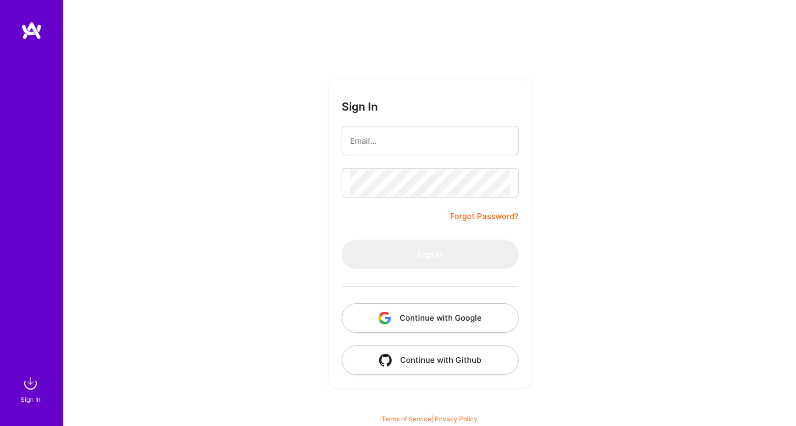 This screenshot has width=796, height=426. What do you see at coordinates (430, 141) in the screenshot?
I see `input: Email...` at bounding box center [430, 141].